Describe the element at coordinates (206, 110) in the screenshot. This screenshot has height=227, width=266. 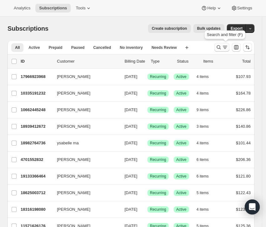
I see `button: 9 items` at that location.